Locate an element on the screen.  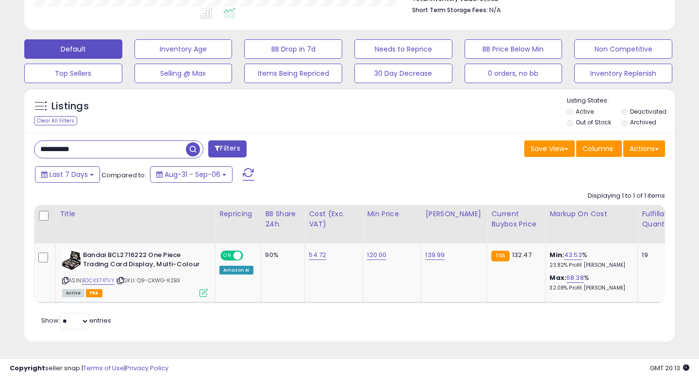
div: BB Share 24h. is located at coordinates (282, 219).